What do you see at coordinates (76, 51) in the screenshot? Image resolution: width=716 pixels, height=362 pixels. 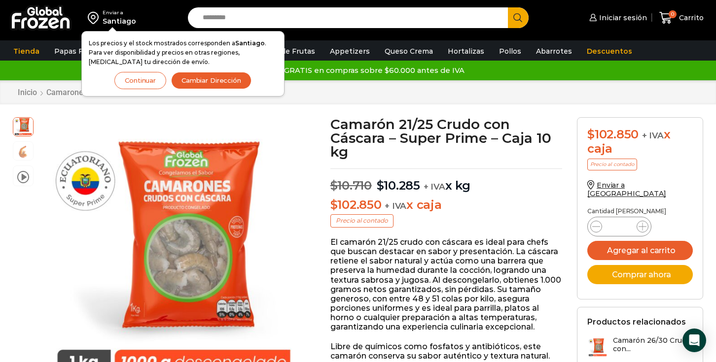 I see `a: Papas Fritas` at bounding box center [76, 51].